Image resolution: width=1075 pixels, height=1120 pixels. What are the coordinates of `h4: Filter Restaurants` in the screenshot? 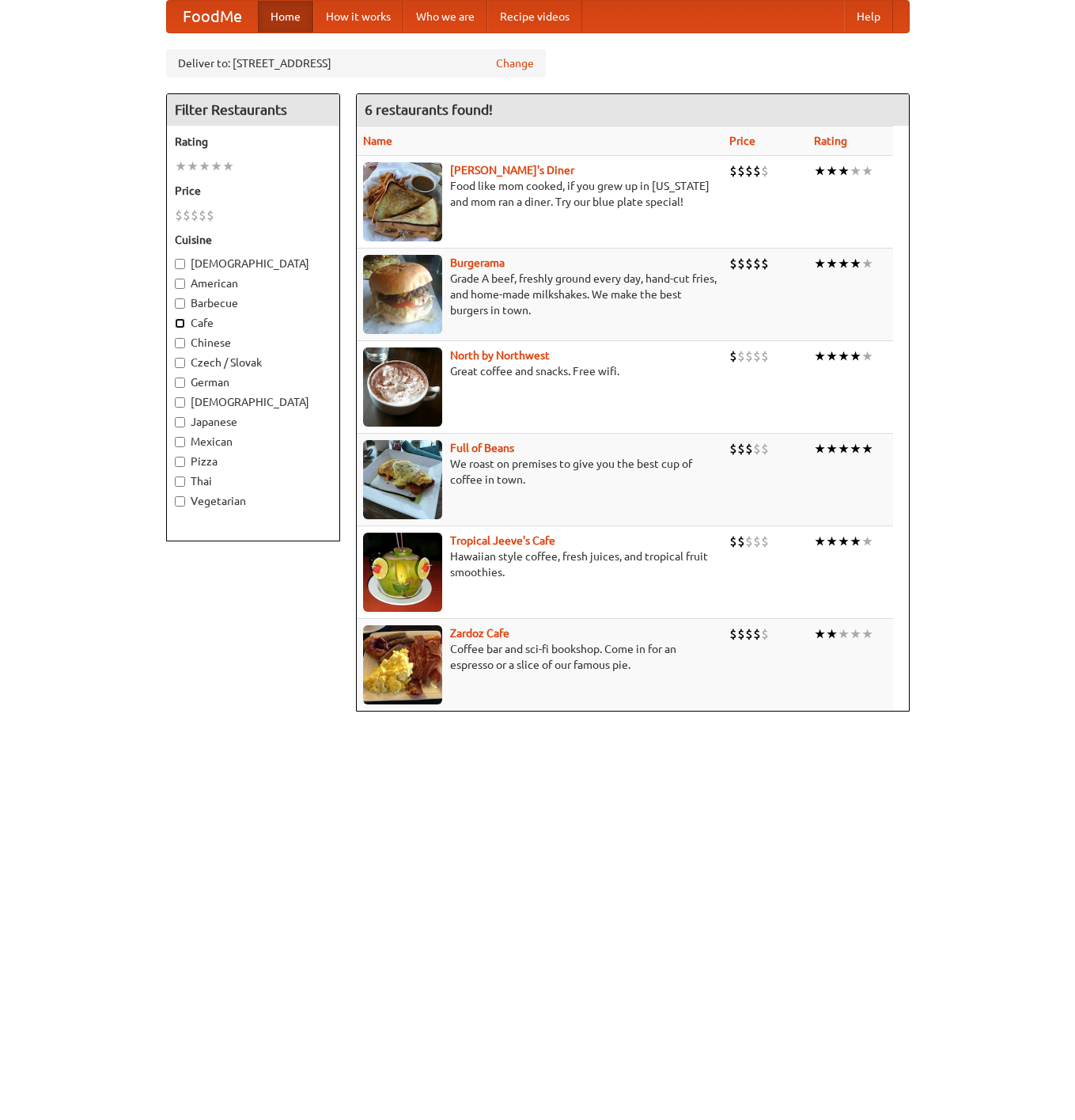 It's located at (253, 110).